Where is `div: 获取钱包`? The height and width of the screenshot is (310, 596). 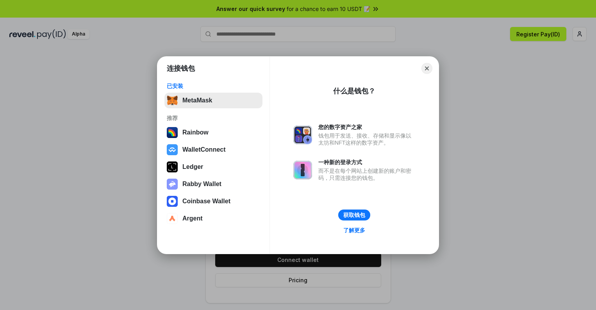 div: 获取钱包 is located at coordinates (354, 215).